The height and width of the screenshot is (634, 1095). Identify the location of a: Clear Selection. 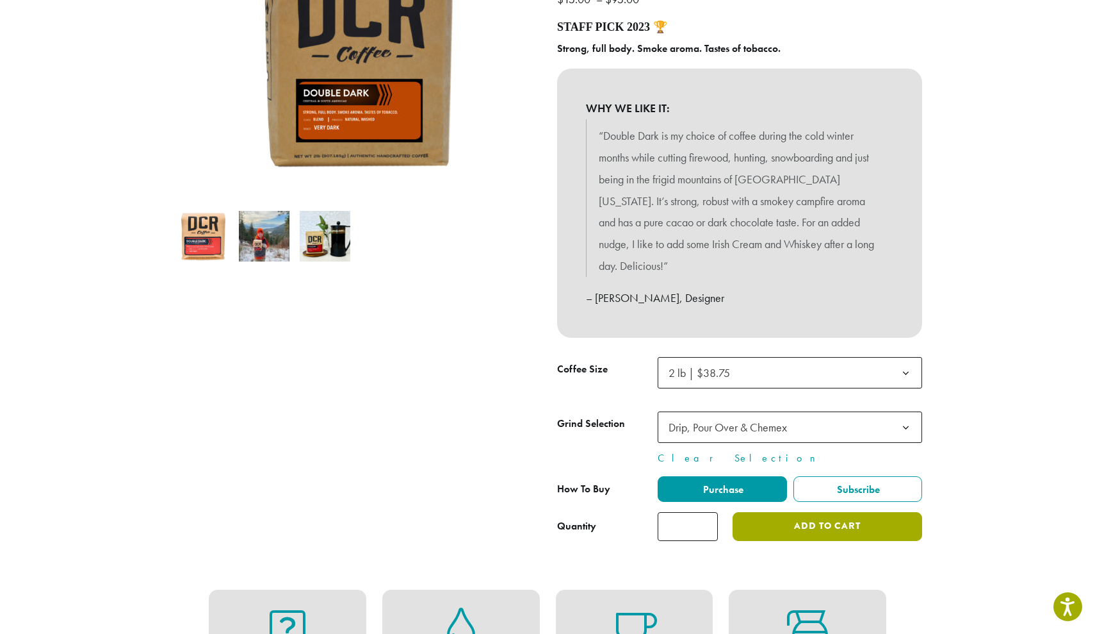
(790, 458).